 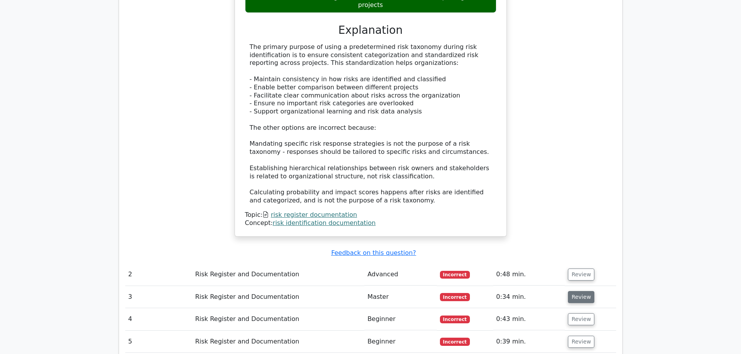 I want to click on td: 0:34 min., so click(x=529, y=297).